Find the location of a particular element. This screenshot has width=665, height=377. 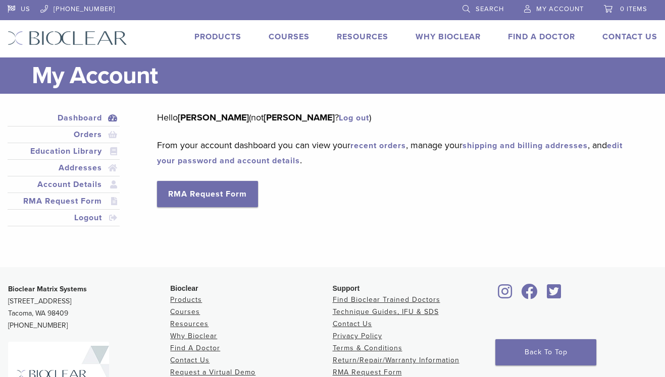

h1: My Account is located at coordinates (344, 76).